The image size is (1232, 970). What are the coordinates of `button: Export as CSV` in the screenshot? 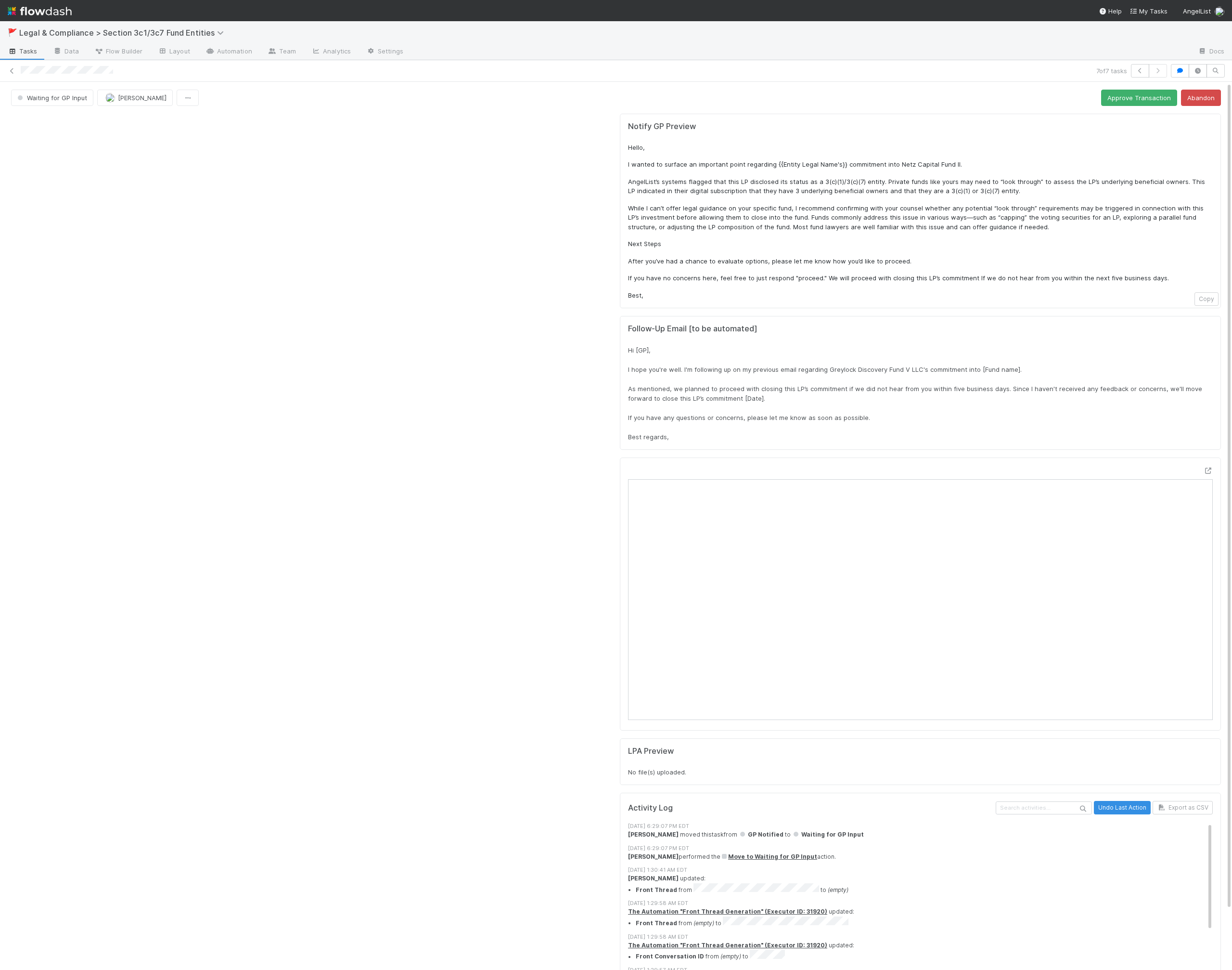 It's located at (1182, 808).